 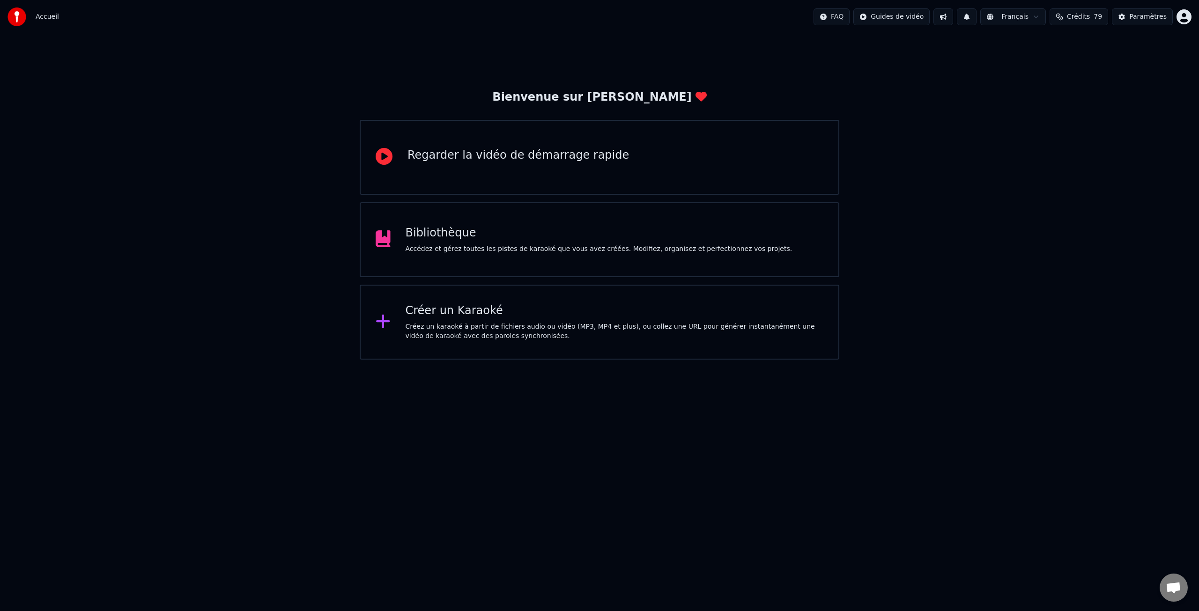 I want to click on a: Ouvrir le chat, so click(x=1174, y=588).